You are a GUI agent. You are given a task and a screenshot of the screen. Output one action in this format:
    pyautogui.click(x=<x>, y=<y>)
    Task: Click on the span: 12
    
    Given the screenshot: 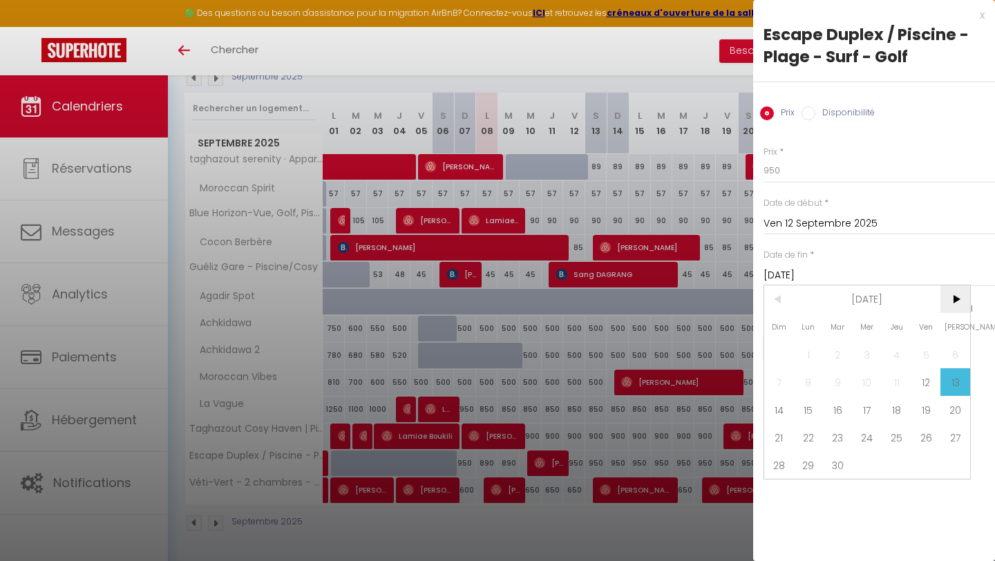 What is the action you would take?
    pyautogui.click(x=926, y=382)
    